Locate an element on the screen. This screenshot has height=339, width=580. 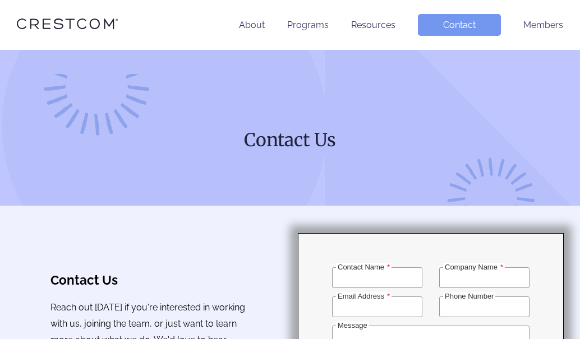
a: Contact is located at coordinates (459, 25).